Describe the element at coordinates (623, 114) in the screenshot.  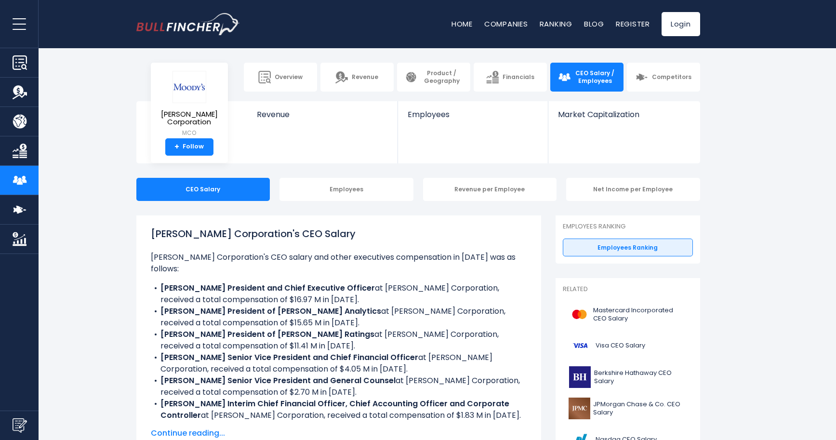
I see `span: Market Capitalization` at that location.